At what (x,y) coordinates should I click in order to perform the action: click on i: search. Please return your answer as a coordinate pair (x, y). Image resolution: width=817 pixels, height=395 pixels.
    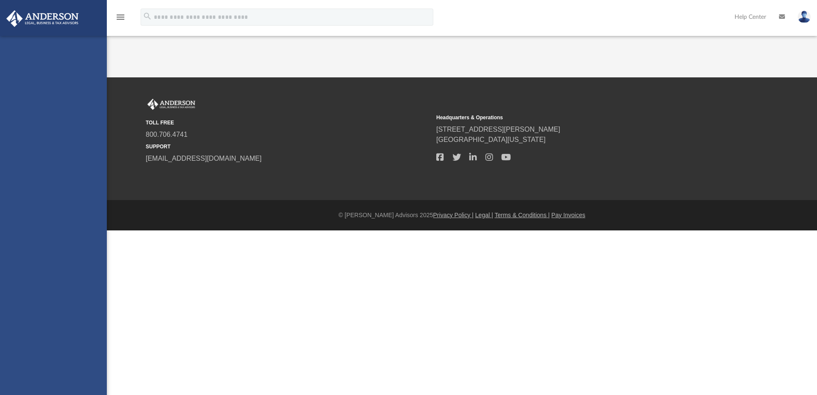
    Looking at the image, I should click on (147, 16).